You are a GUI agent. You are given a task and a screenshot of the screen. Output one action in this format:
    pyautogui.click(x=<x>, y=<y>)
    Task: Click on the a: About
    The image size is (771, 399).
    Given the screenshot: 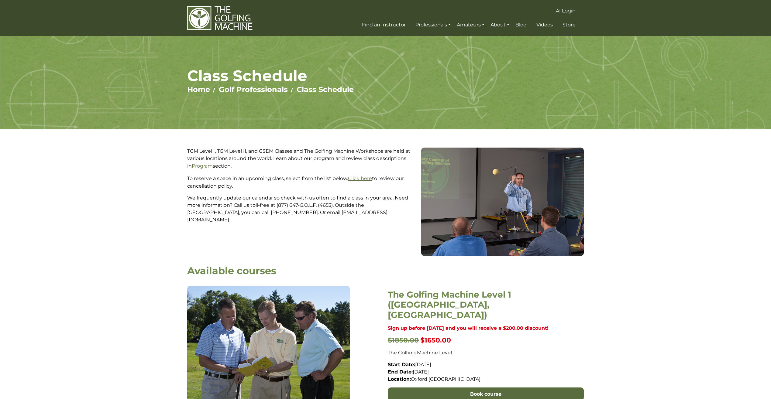 What is the action you would take?
    pyautogui.click(x=500, y=25)
    